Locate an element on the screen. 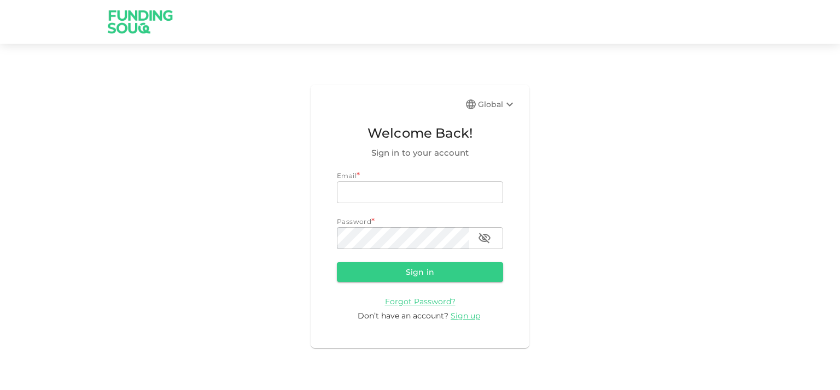 This screenshot has height=390, width=840. div: Global is located at coordinates (497, 104).